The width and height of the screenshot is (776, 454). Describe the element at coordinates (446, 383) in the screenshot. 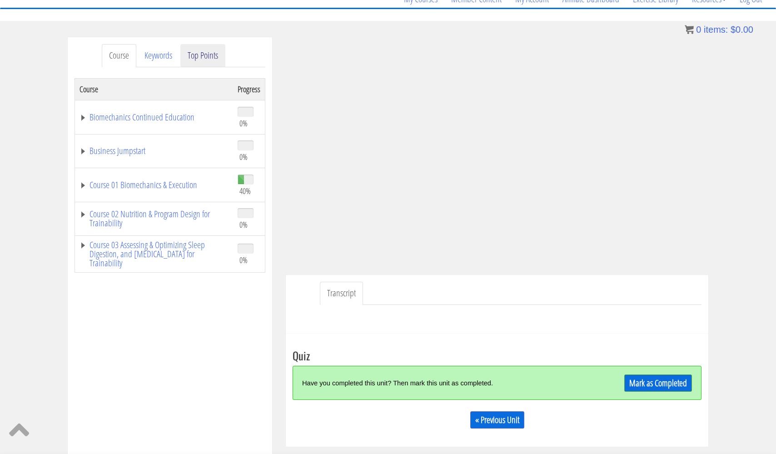

I see `div: Have you completed this unit? Then mark this unit as completed.` at that location.